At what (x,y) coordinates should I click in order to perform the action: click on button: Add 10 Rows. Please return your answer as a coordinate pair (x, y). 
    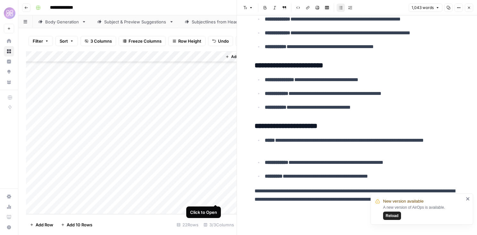
    Looking at the image, I should click on (77, 225).